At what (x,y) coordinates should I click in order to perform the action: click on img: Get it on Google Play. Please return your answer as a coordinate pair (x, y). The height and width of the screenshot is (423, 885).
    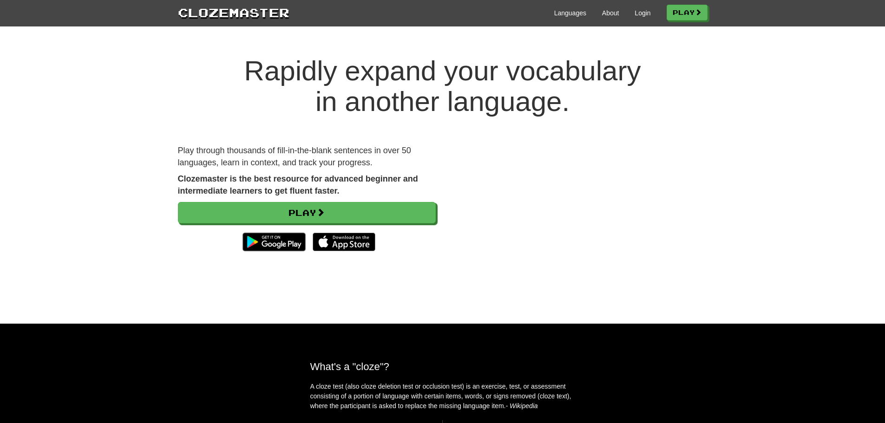
    Looking at the image, I should click on (274, 242).